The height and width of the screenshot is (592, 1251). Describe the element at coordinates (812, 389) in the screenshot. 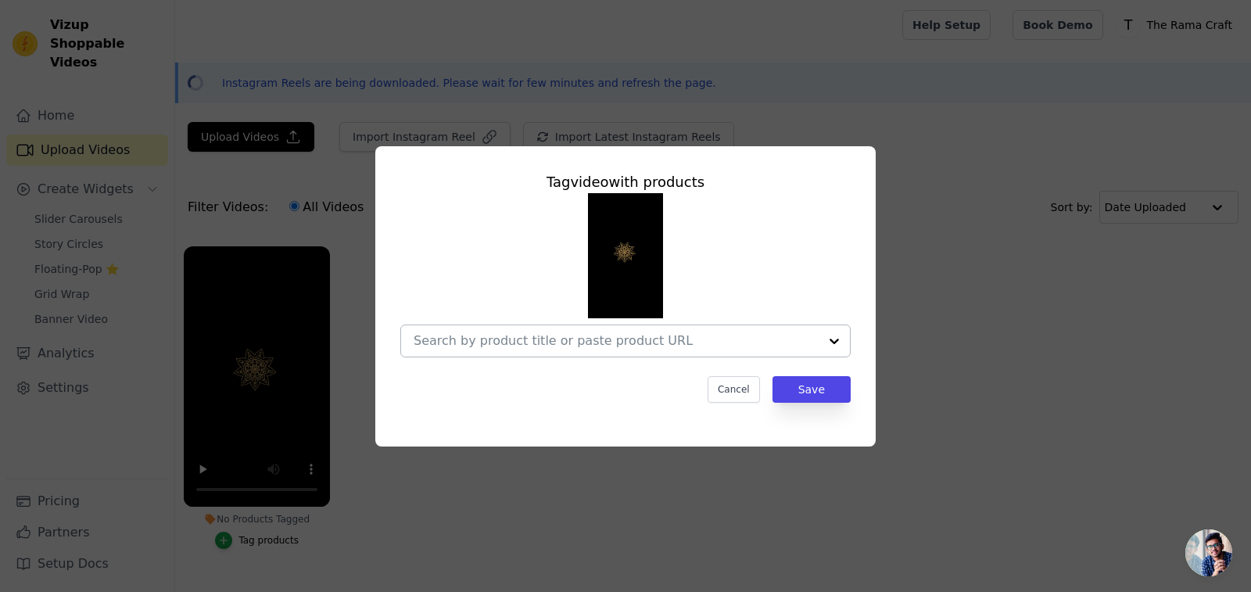

I see `button: Save` at that location.